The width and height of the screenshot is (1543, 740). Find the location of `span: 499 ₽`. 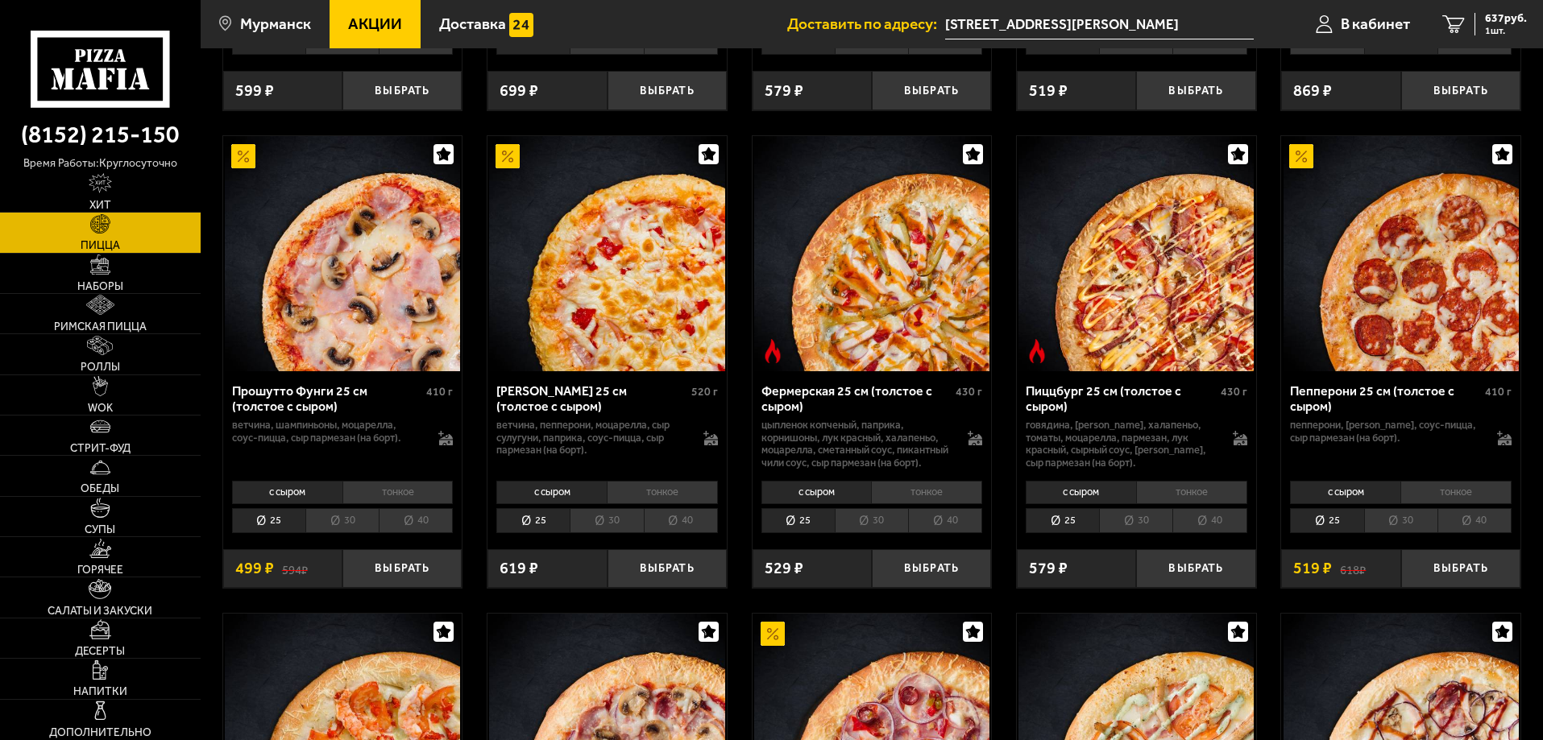

span: 499 ₽ is located at coordinates (255, 569).